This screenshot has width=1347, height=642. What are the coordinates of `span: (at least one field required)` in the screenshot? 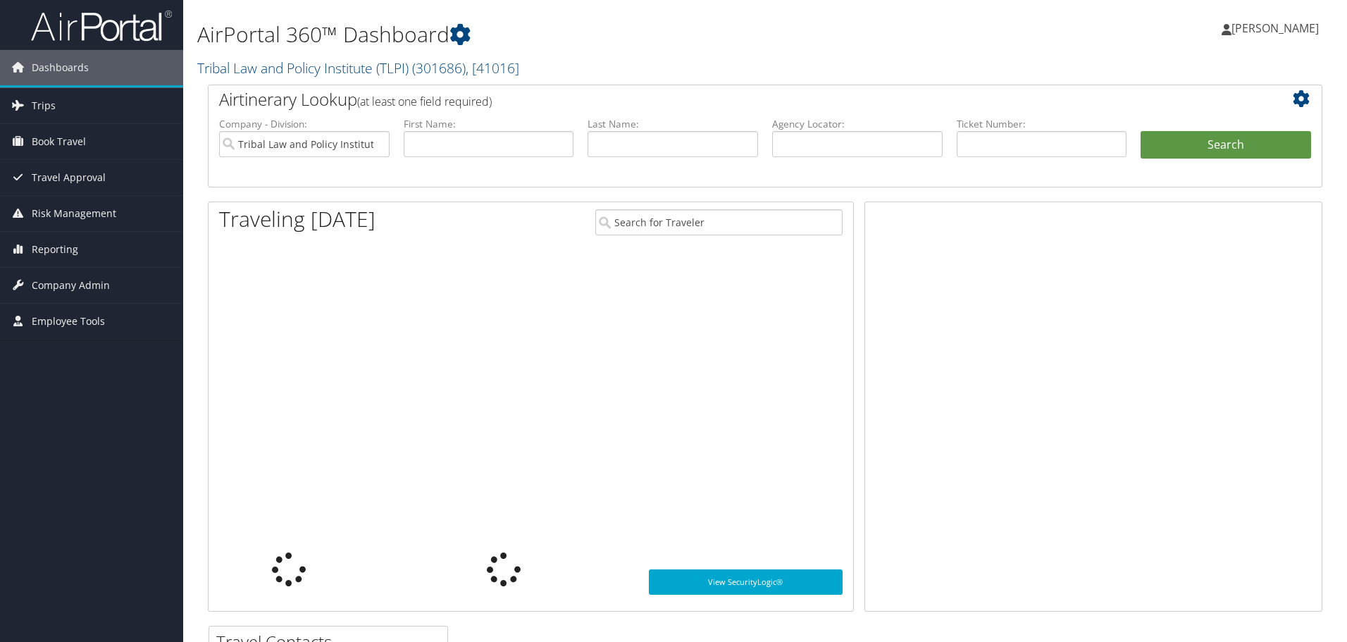 It's located at (424, 101).